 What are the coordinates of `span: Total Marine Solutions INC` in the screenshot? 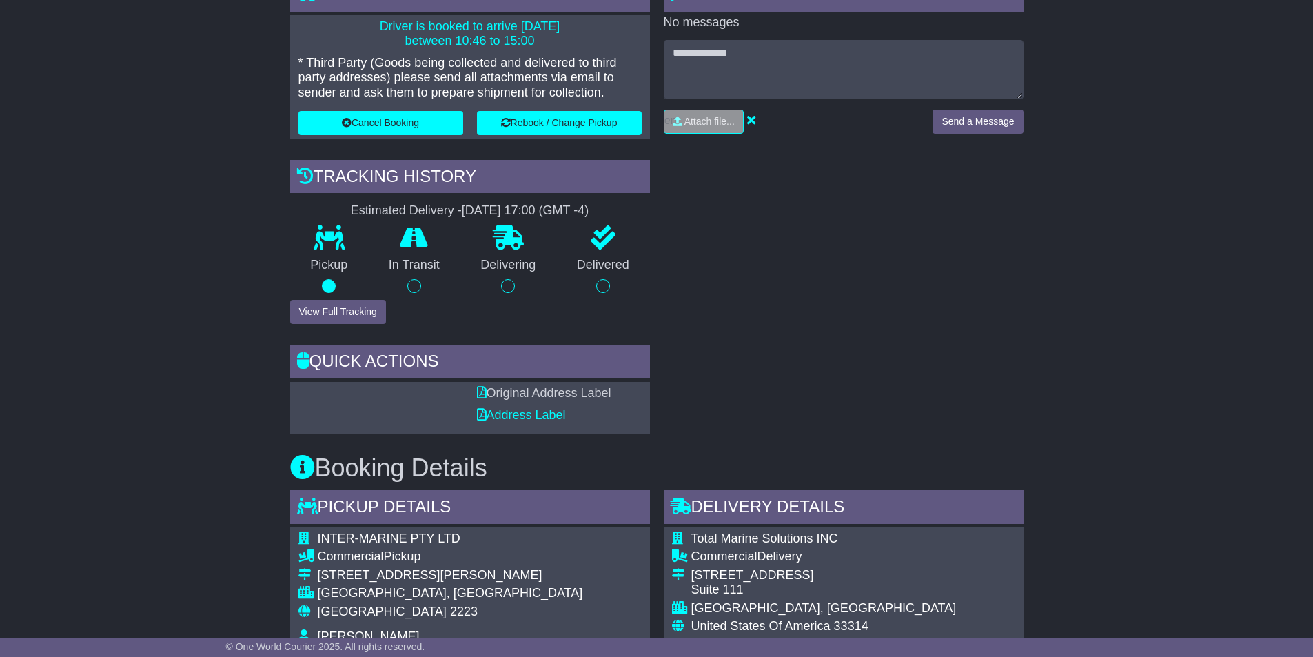 It's located at (764, 538).